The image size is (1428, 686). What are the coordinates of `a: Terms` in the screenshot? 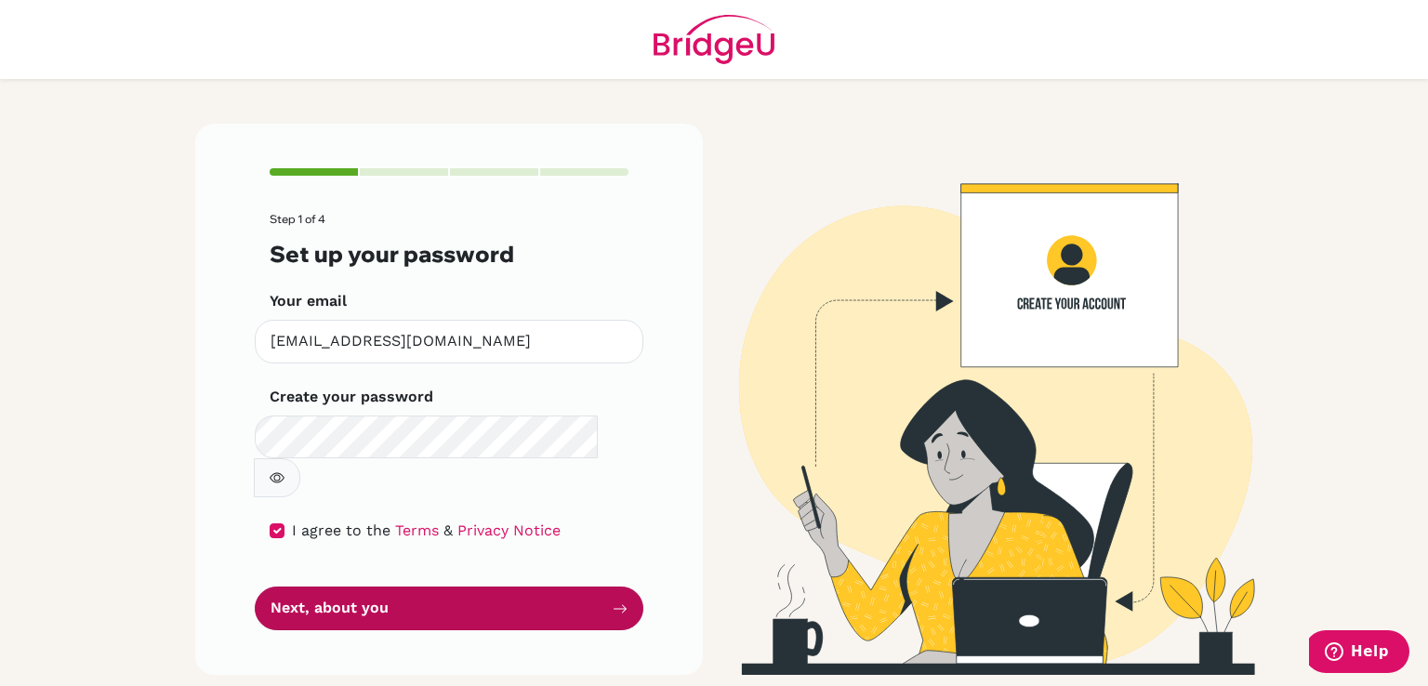 It's located at (417, 530).